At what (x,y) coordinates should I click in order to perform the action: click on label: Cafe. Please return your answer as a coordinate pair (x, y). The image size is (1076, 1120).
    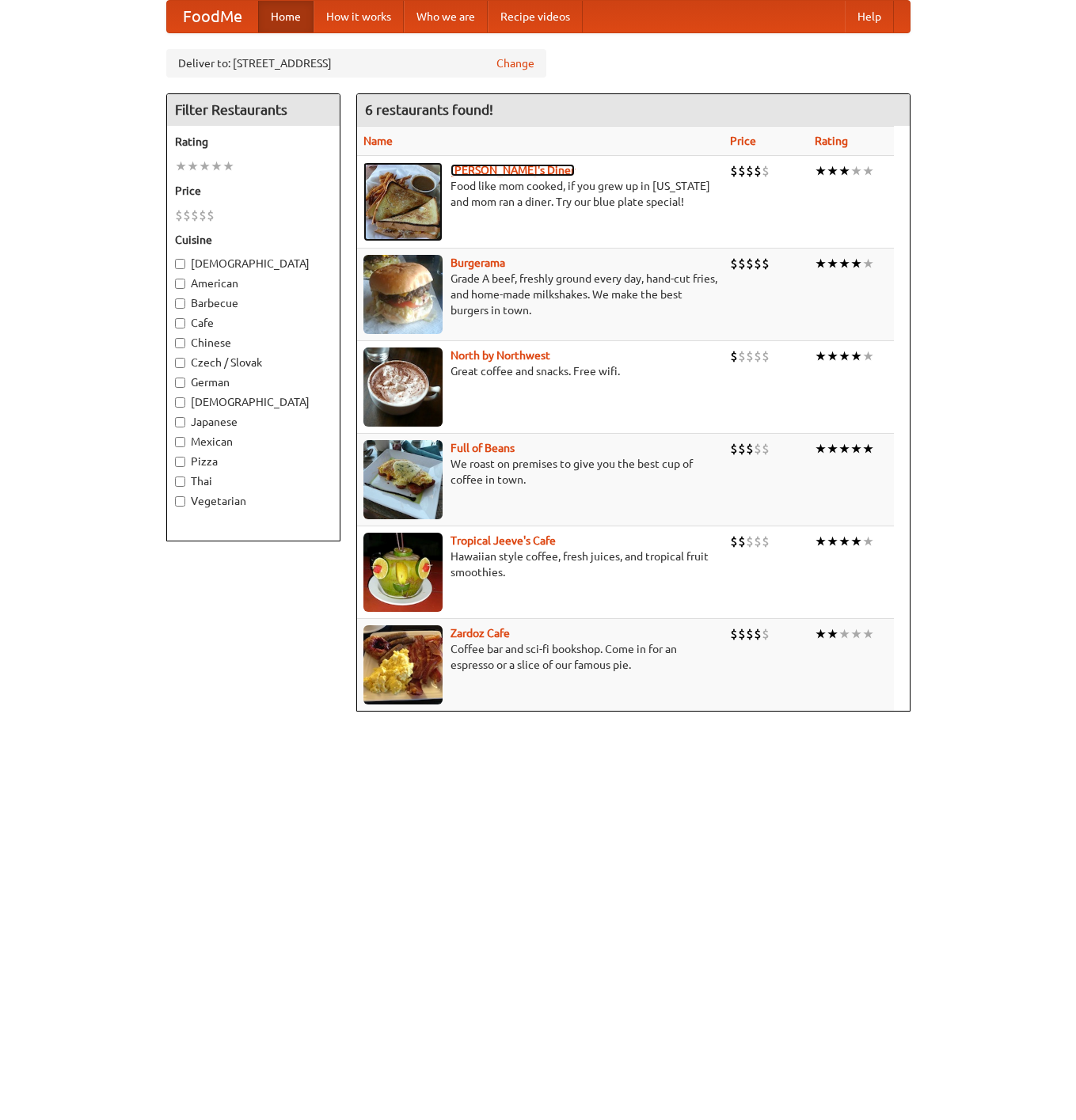
    Looking at the image, I should click on (253, 323).